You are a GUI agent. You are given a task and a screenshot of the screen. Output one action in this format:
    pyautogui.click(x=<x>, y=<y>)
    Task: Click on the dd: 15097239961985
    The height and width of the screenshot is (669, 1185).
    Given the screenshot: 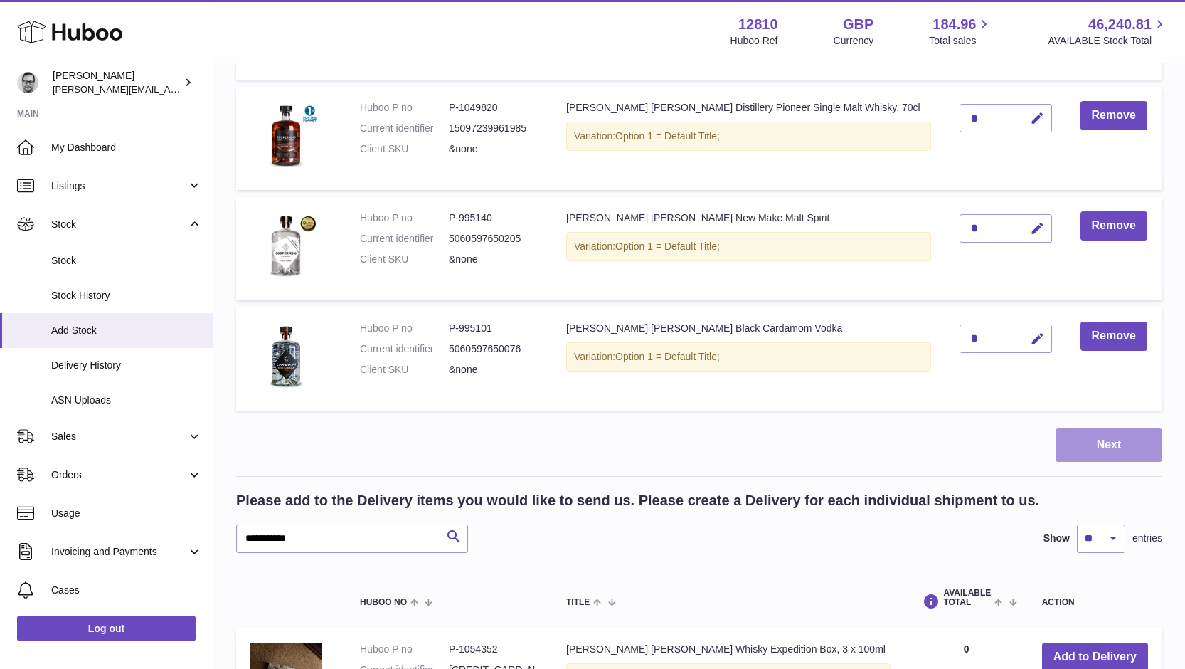 What is the action you would take?
    pyautogui.click(x=493, y=128)
    